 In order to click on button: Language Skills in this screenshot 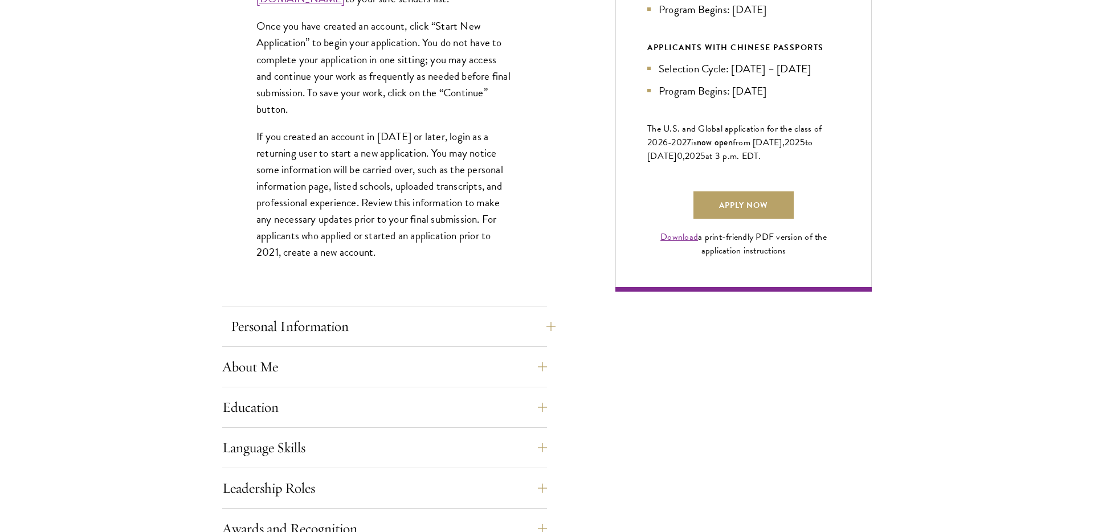, I will do `click(385, 448)`.